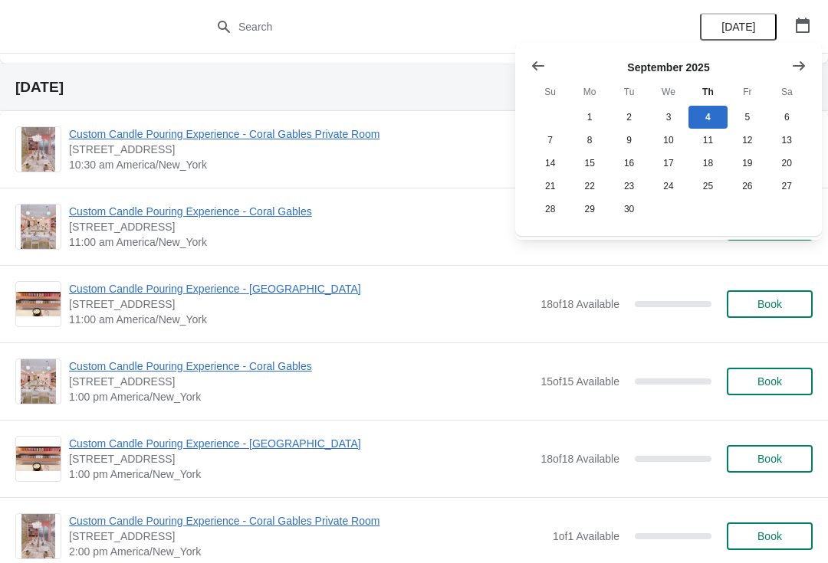 The height and width of the screenshot is (563, 828). Describe the element at coordinates (629, 209) in the screenshot. I see `button: Tuesday September 30 2025` at that location.